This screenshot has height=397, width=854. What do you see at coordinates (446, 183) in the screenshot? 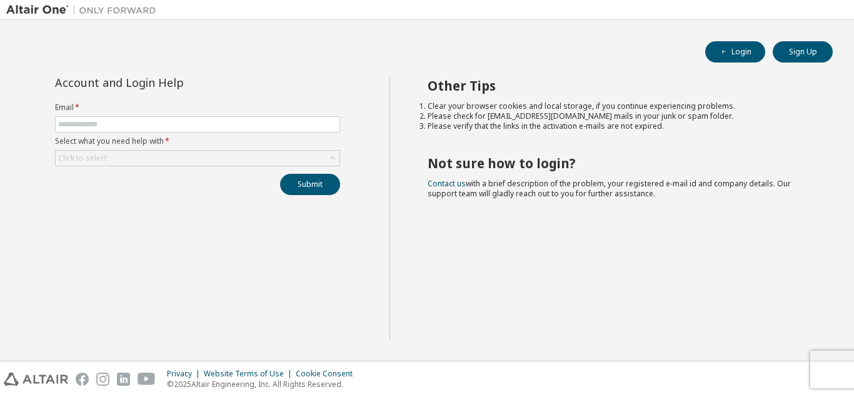
I see `a: Contact us` at bounding box center [446, 183].